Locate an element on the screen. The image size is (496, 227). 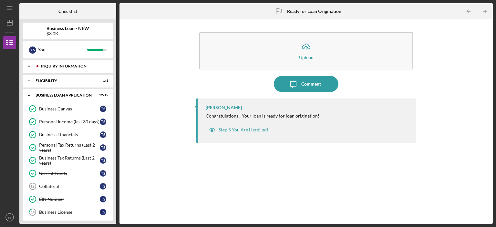
div: You is located at coordinates (62, 50).